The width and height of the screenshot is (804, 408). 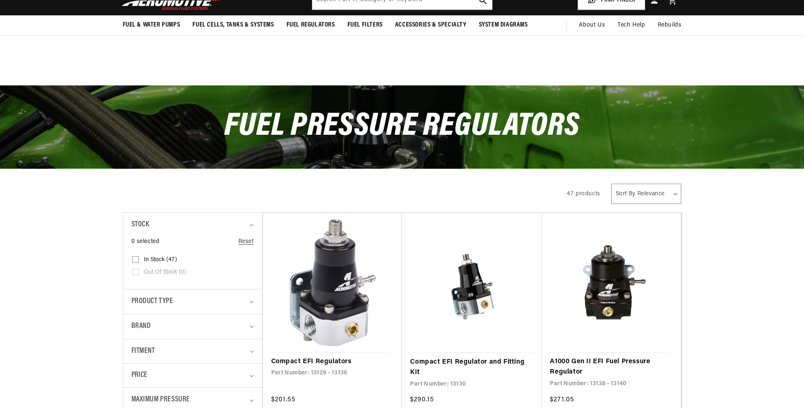 What do you see at coordinates (310, 25) in the screenshot?
I see `summary: Fuel Regulators` at bounding box center [310, 25].